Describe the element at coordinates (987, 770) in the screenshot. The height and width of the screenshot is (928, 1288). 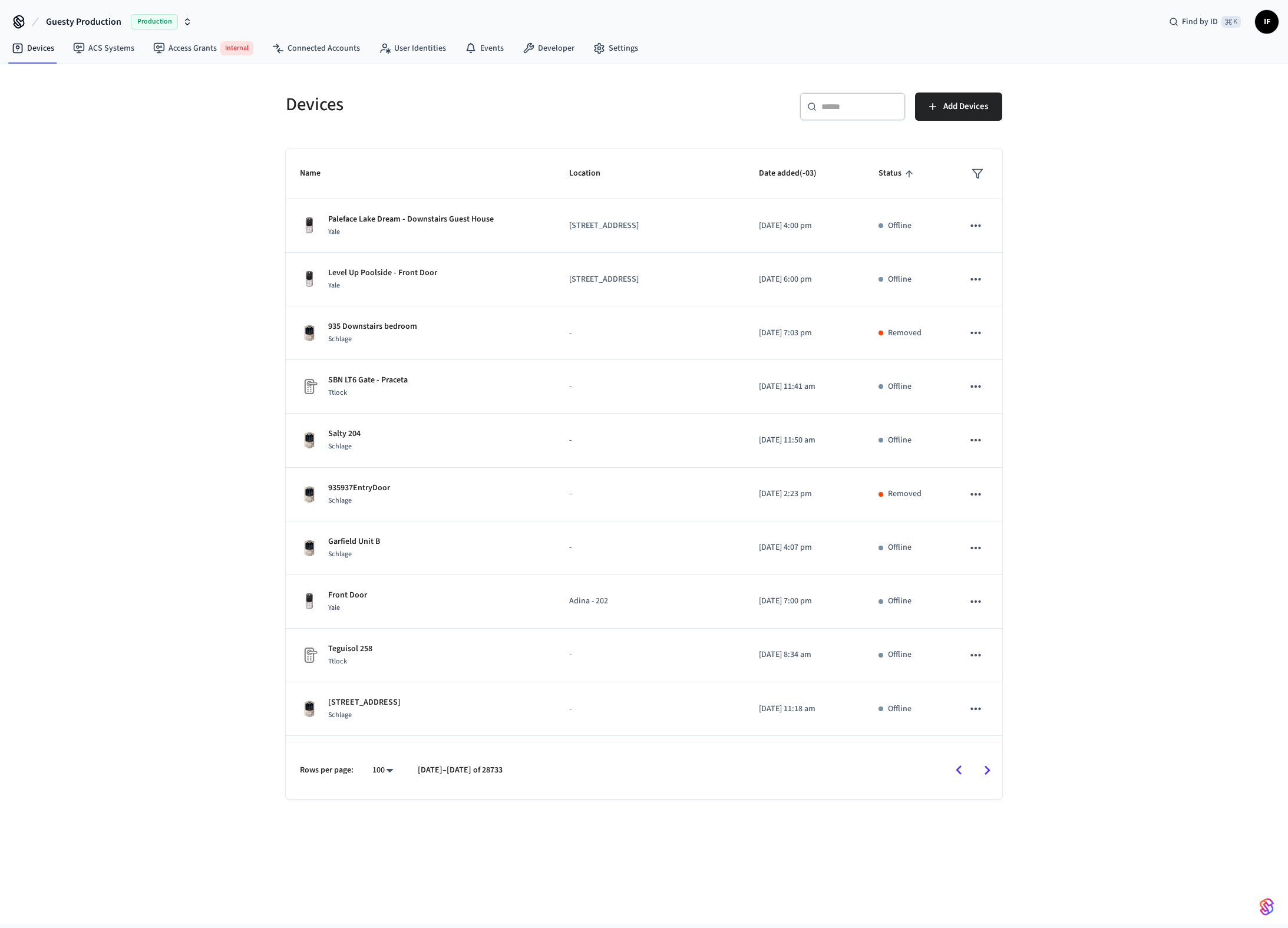
I see `button: Go to next page` at that location.